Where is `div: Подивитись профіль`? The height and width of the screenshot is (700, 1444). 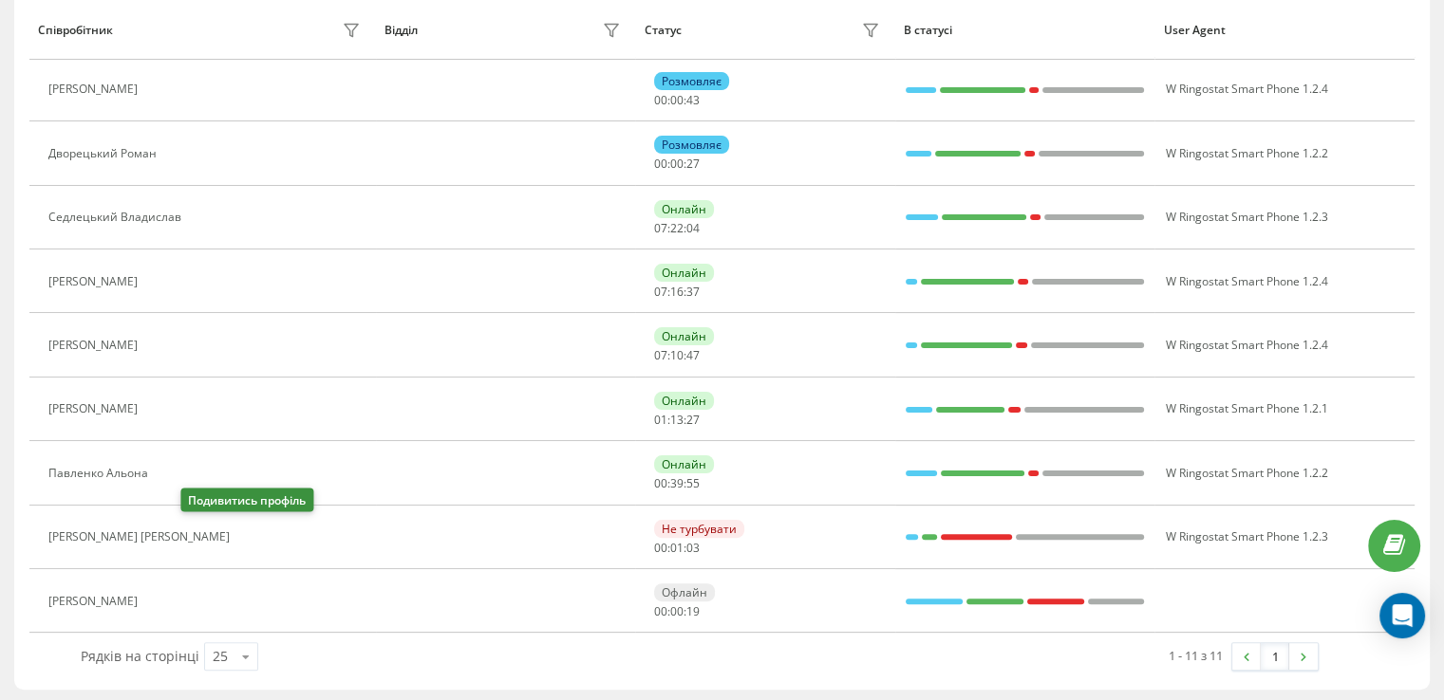 div: Подивитись профіль is located at coordinates (247, 500).